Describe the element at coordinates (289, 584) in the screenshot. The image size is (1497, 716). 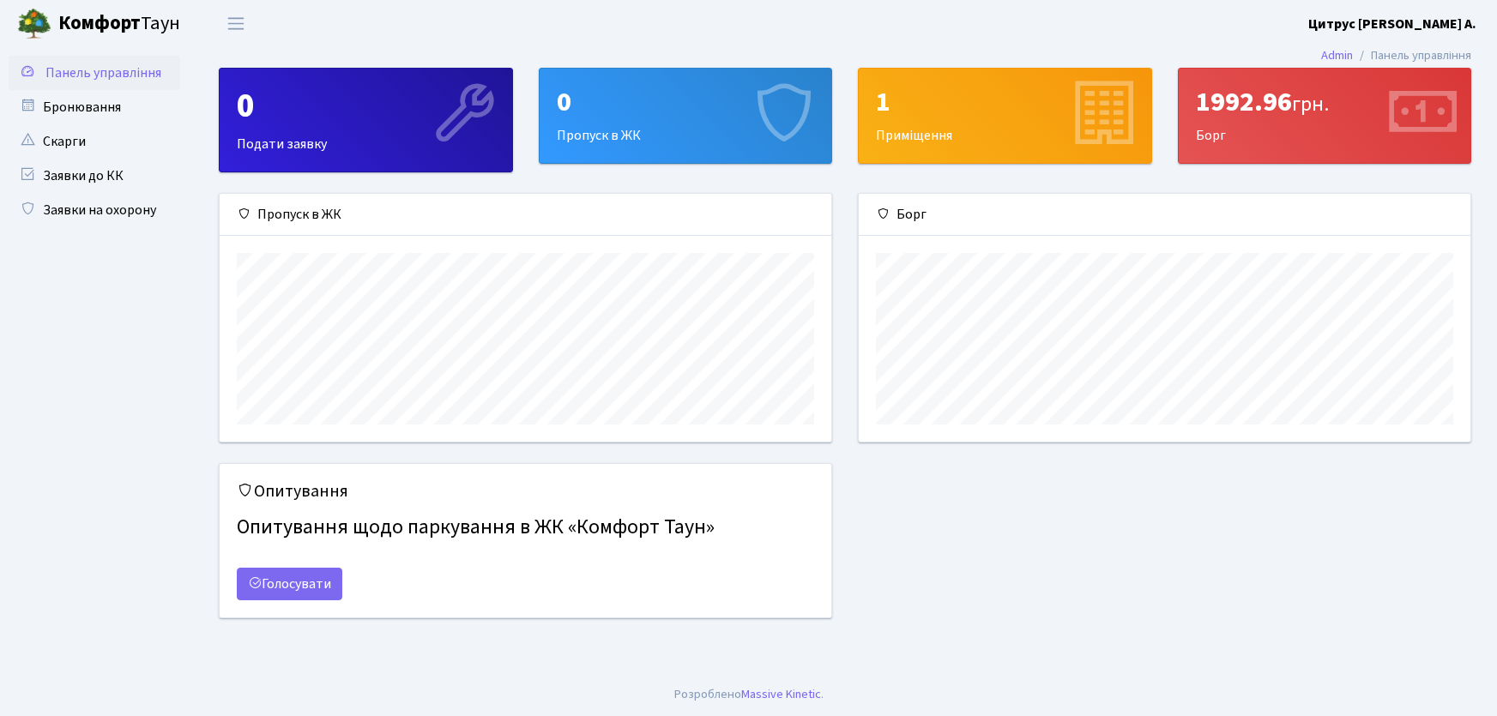
I see `a: Голосувати` at that location.